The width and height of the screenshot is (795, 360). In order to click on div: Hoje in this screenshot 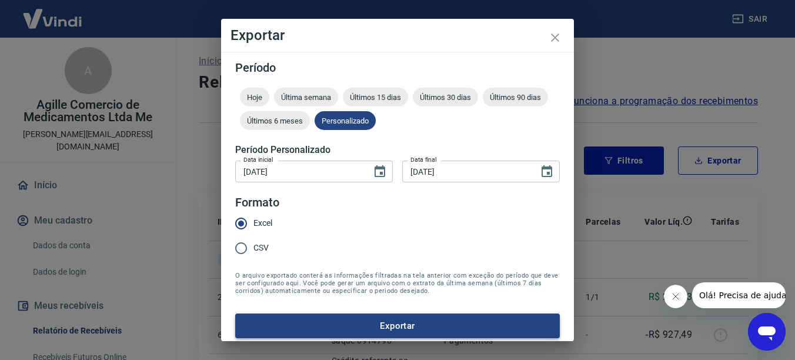, I will do `click(255, 97)`.